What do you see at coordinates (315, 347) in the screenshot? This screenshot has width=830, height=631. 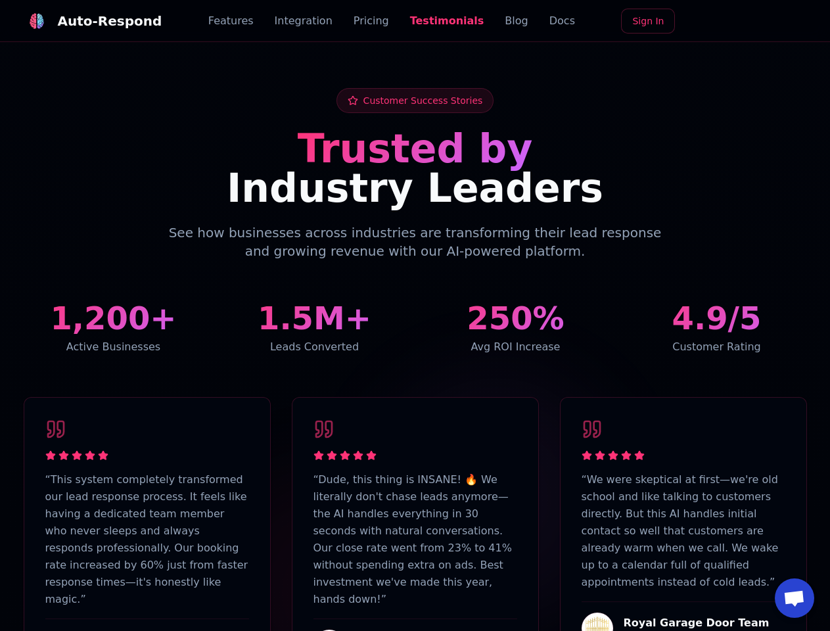 I see `div: Leads Converted` at bounding box center [315, 347].